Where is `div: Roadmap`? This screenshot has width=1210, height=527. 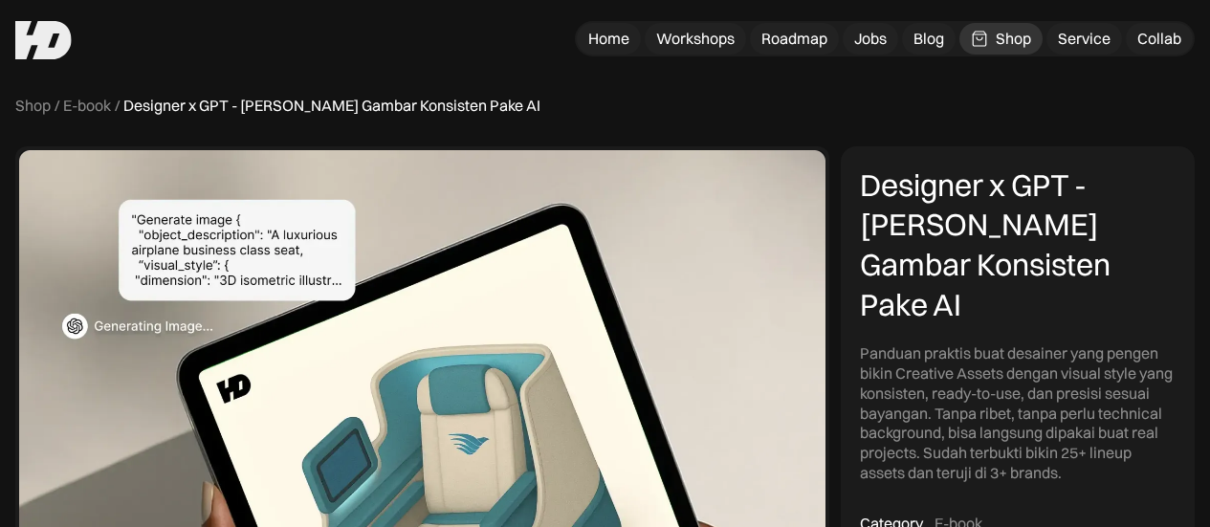 div: Roadmap is located at coordinates (794, 38).